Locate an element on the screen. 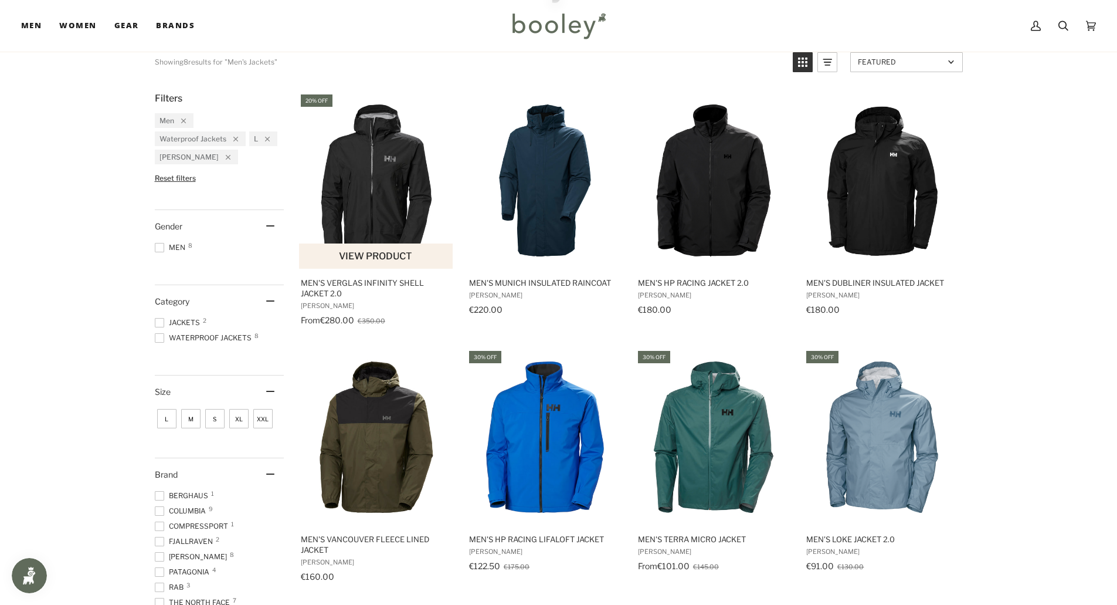 This screenshot has height=605, width=1117. span: Fjallraven is located at coordinates (185, 541).